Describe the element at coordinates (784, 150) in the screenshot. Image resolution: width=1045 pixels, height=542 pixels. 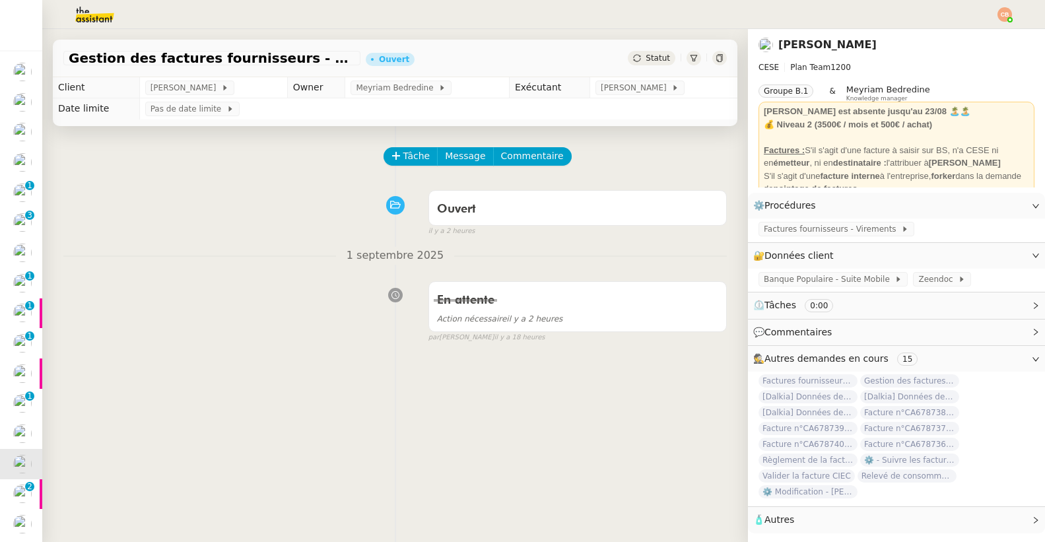
I see `u: Factures :` at that location.